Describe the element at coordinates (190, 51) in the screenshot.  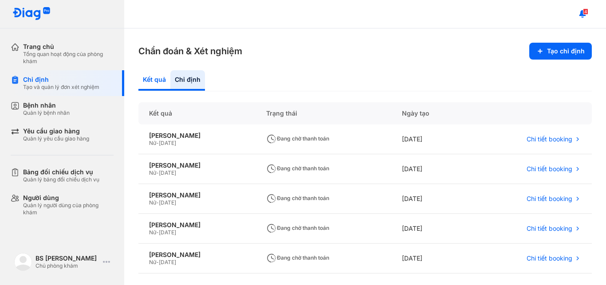
I see `h3: Chẩn đoán & Xét nghiệm` at that location.